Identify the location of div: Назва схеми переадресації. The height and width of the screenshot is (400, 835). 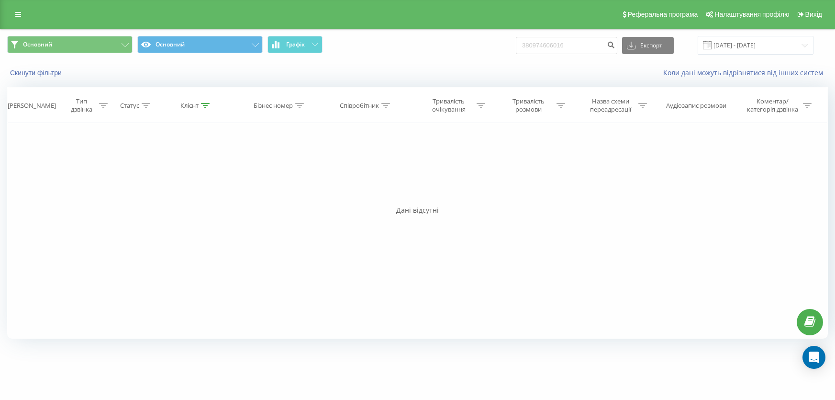
(610, 105).